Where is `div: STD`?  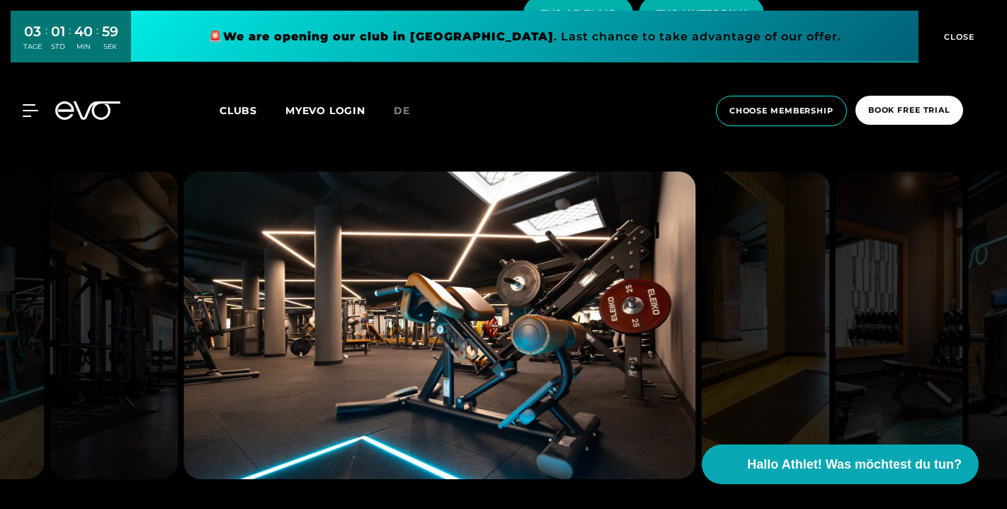 div: STD is located at coordinates (58, 47).